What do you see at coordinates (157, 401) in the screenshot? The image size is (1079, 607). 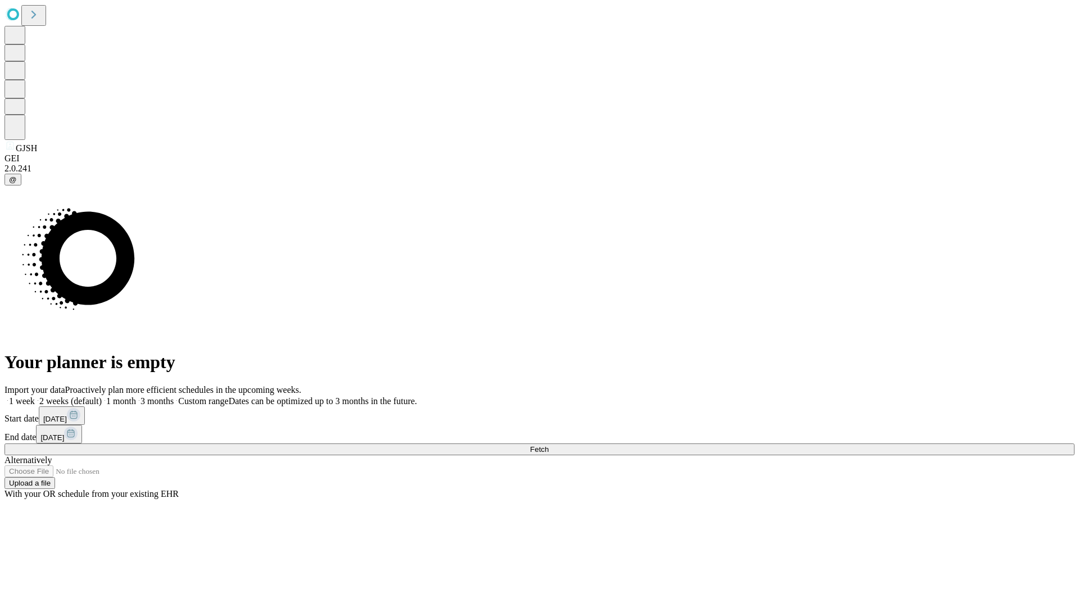 I see `span: 3 months` at bounding box center [157, 401].